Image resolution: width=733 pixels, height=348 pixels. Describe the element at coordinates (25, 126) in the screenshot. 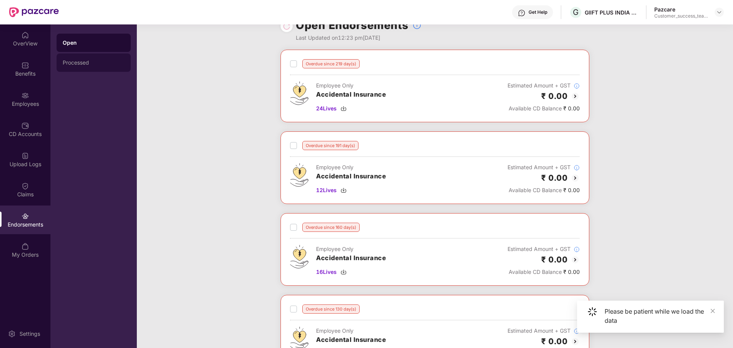

I see `img: svg+xml;base64,PHN2ZyBpZD0iQ0RfQWNjb3VudHMiIGRhdGEtbmFtZT0iQ0QgQWNjb3VudHMiIHhtbG5zPSJodHRwOi8vd3...` at that location.